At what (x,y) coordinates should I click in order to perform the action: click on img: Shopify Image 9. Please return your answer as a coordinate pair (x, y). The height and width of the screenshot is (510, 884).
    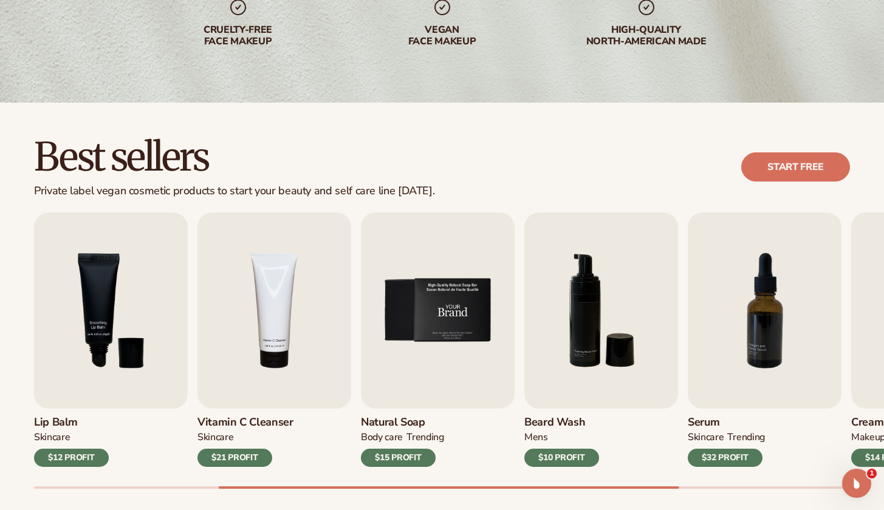
    Looking at the image, I should click on (437, 310).